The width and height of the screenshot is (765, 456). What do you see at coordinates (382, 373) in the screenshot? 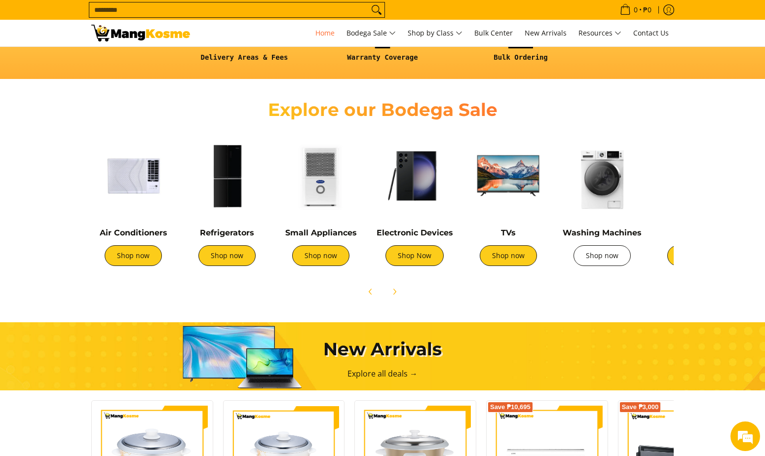
I see `a: Explore all deals →` at bounding box center [382, 373].